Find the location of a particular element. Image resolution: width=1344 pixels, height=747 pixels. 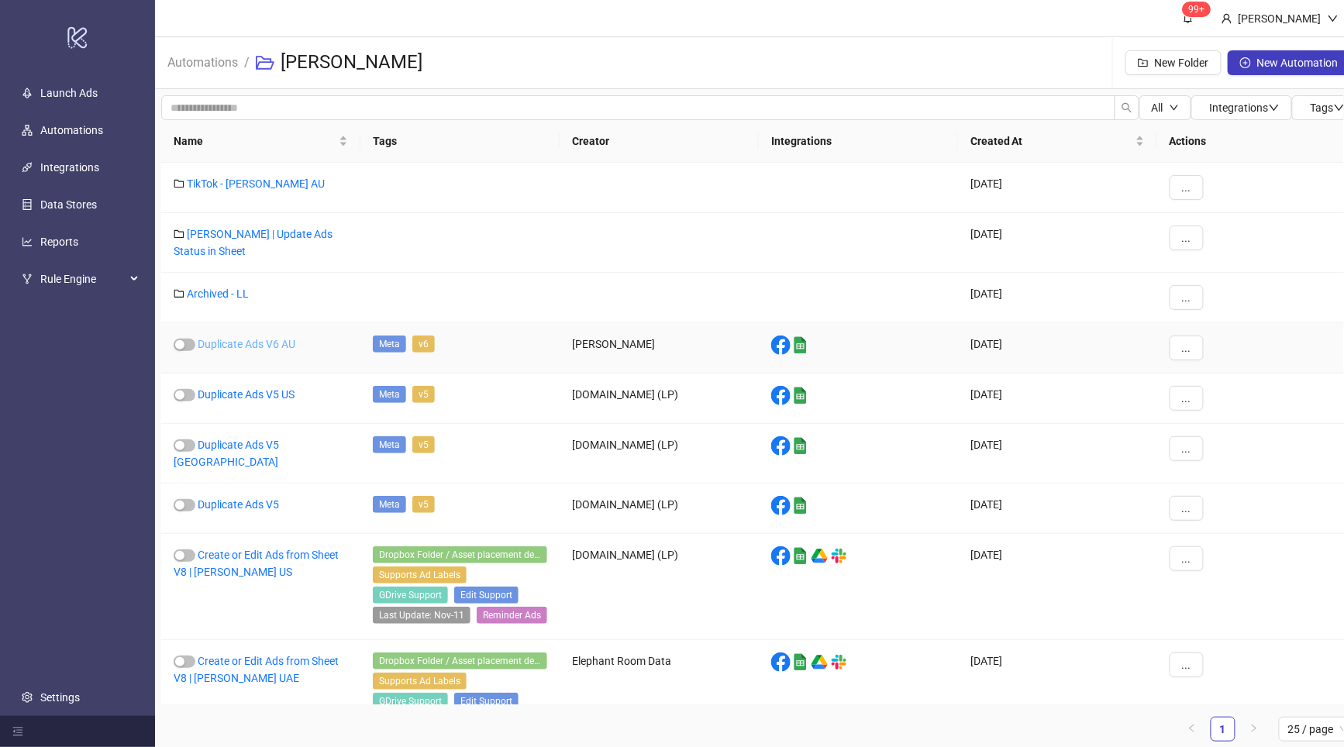

button: New Folder is located at coordinates (1174, 63).